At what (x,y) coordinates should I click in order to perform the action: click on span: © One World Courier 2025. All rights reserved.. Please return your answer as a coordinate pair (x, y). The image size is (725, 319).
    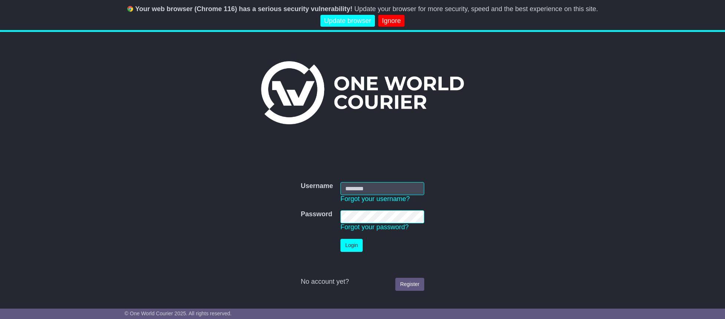
    Looking at the image, I should click on (178, 313).